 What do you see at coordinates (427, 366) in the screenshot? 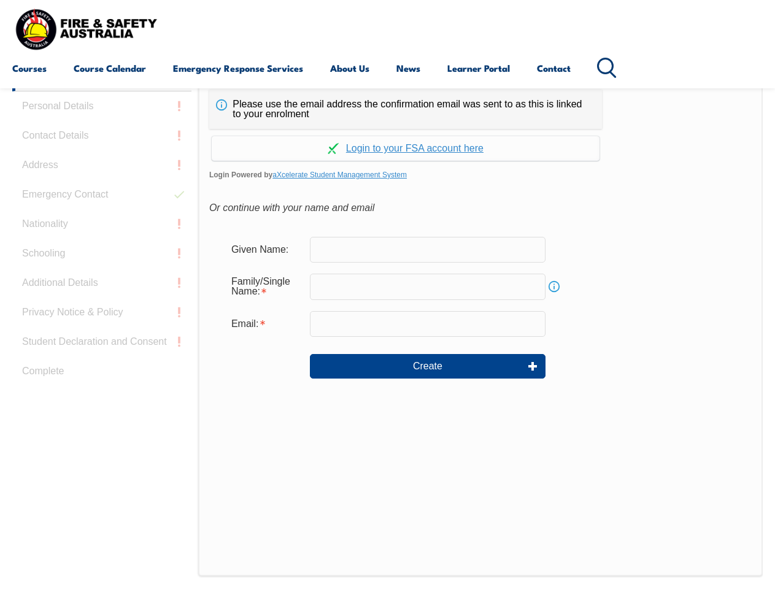
I see `button: Create` at bounding box center [427, 366].